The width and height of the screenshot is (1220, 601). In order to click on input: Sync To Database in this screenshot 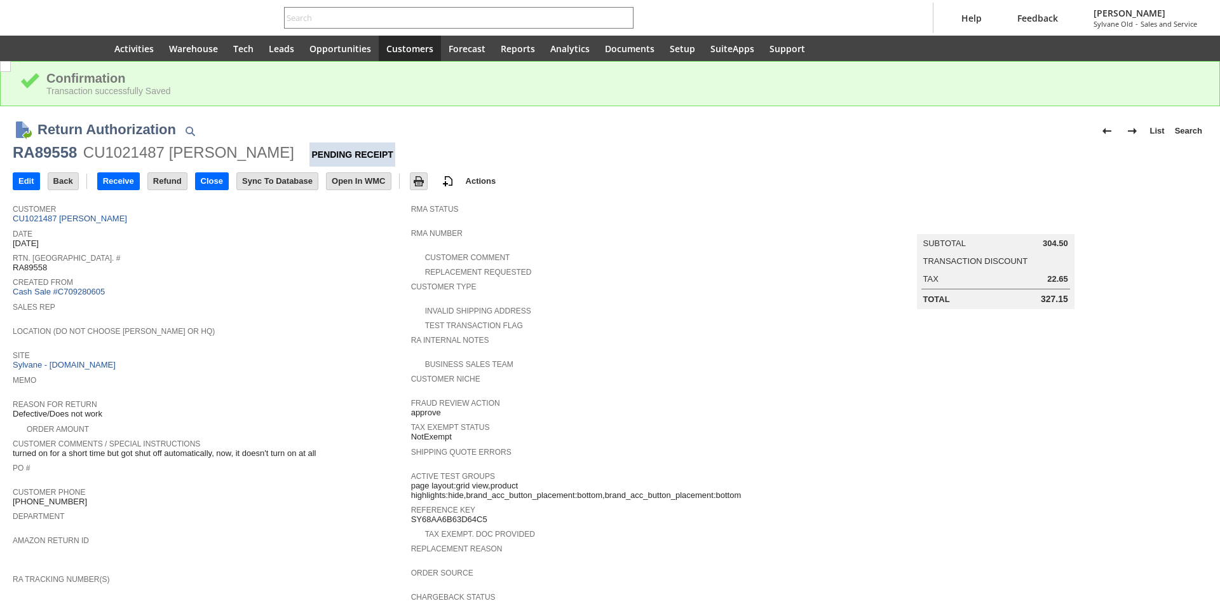, I will do `click(277, 181)`.